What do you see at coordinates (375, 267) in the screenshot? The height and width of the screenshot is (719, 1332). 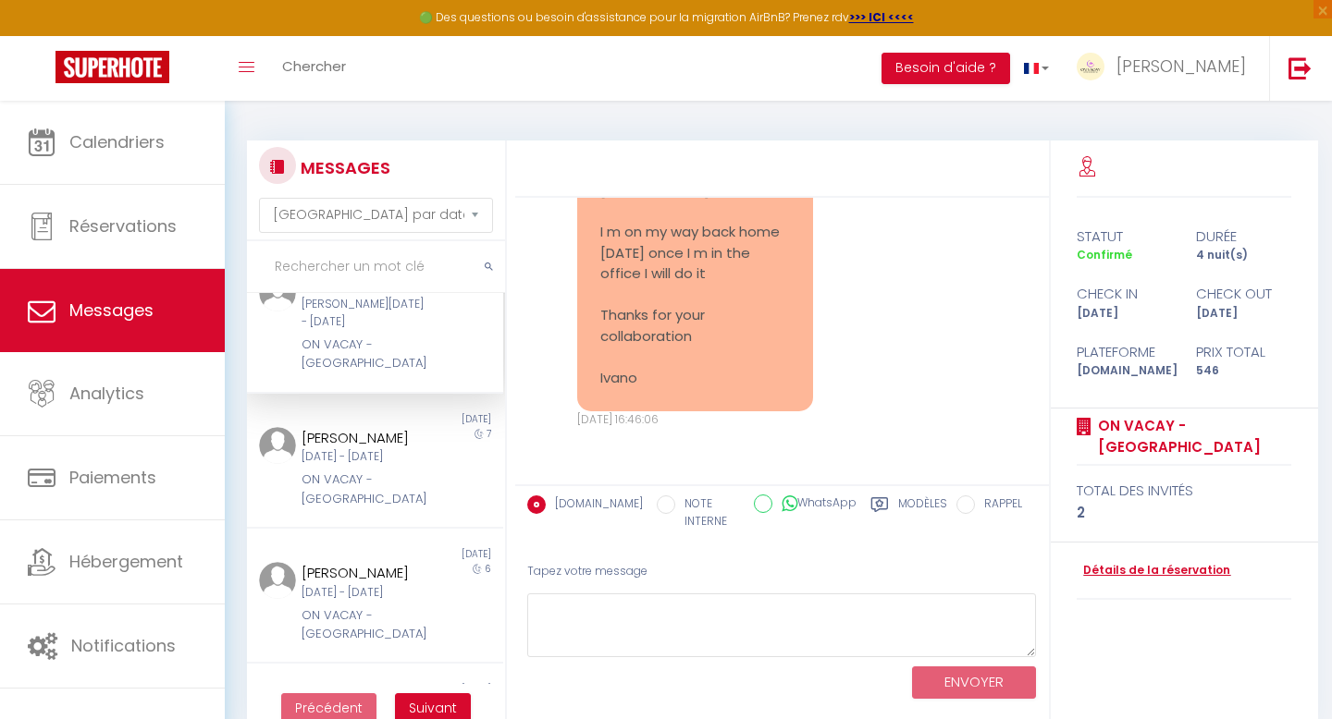 I see `input: Rechercher un mot clé` at bounding box center [375, 267].